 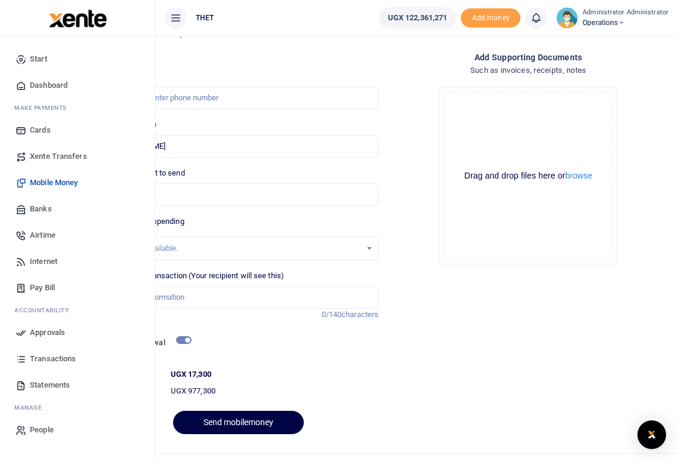 What do you see at coordinates (528, 70) in the screenshot?
I see `h4: Such as invoices, receipts, notes` at bounding box center [528, 70].